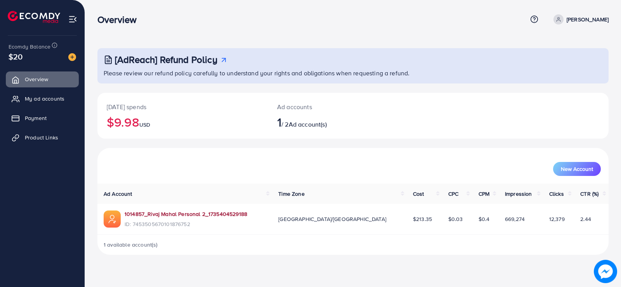 Image resolution: width=621 pixels, height=287 pixels. Describe the element at coordinates (279, 122) in the screenshot. I see `span: 1` at that location.